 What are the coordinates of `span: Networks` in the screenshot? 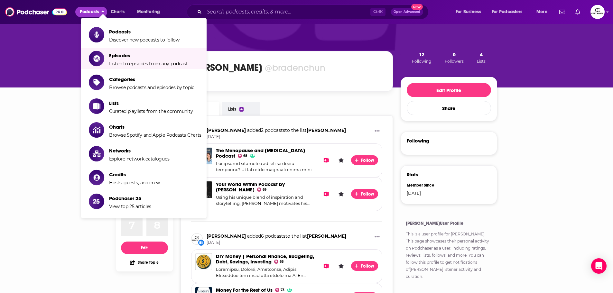 It's located at (139, 151).